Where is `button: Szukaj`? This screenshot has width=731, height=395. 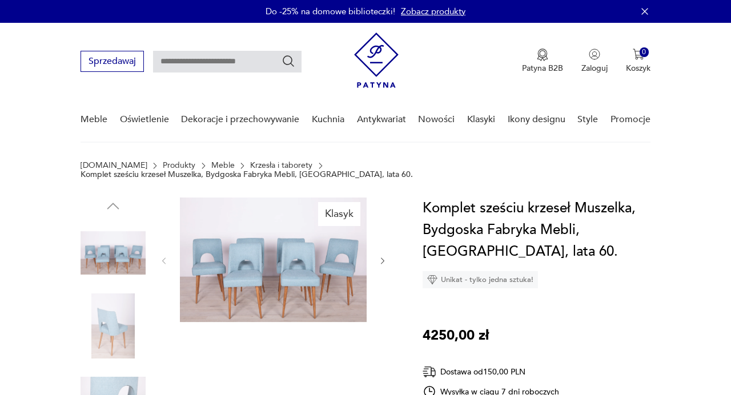 button: Szukaj is located at coordinates (288, 61).